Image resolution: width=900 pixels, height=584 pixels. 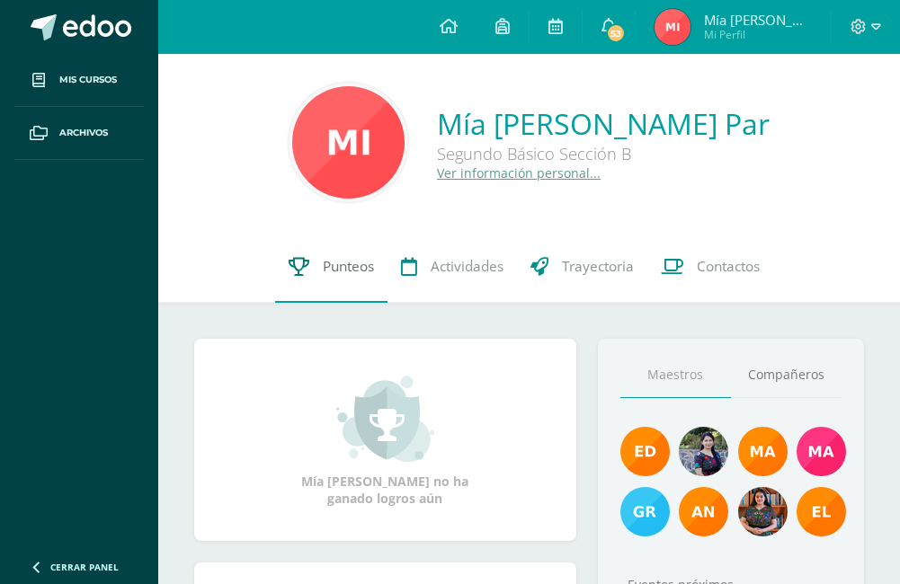 What do you see at coordinates (88, 80) in the screenshot?
I see `span: Mis cursos` at bounding box center [88, 80].